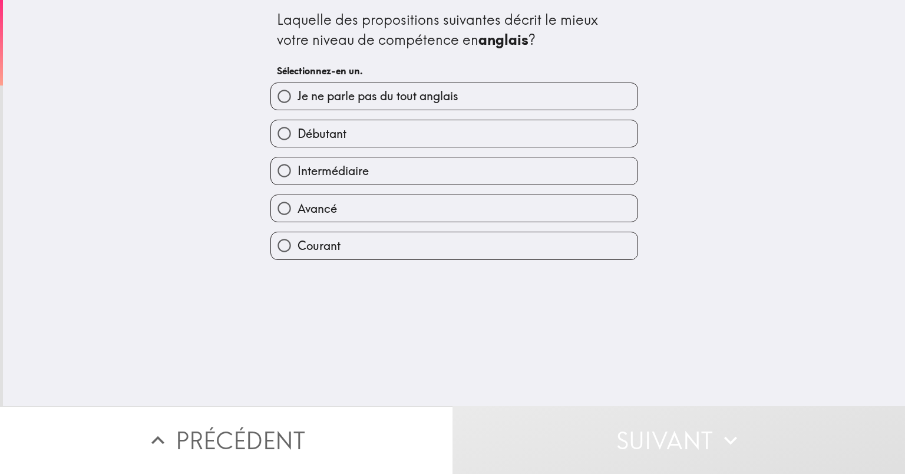 This screenshot has height=474, width=905. I want to click on h6: Sélectionnez-en un., so click(454, 71).